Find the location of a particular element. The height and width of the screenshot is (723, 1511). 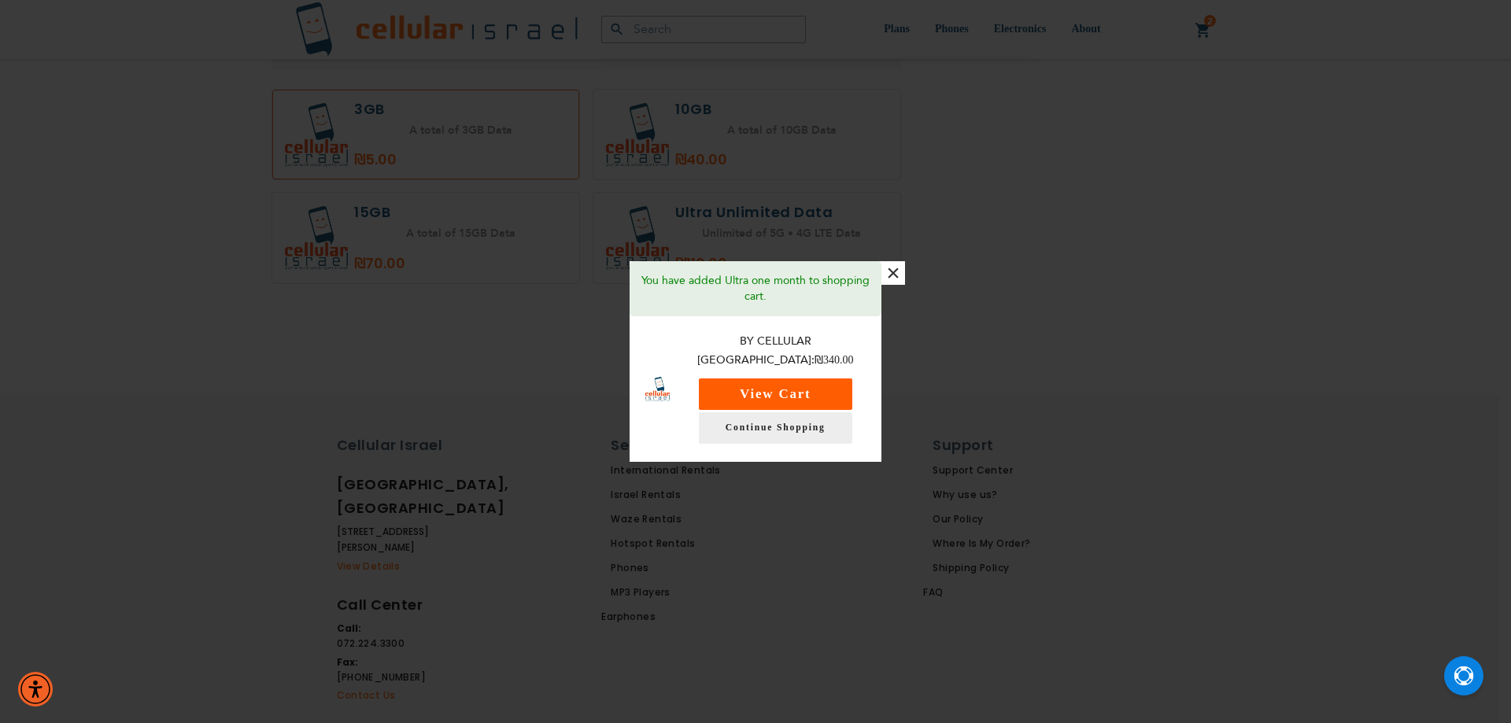

button: View Cart is located at coordinates (775, 394).